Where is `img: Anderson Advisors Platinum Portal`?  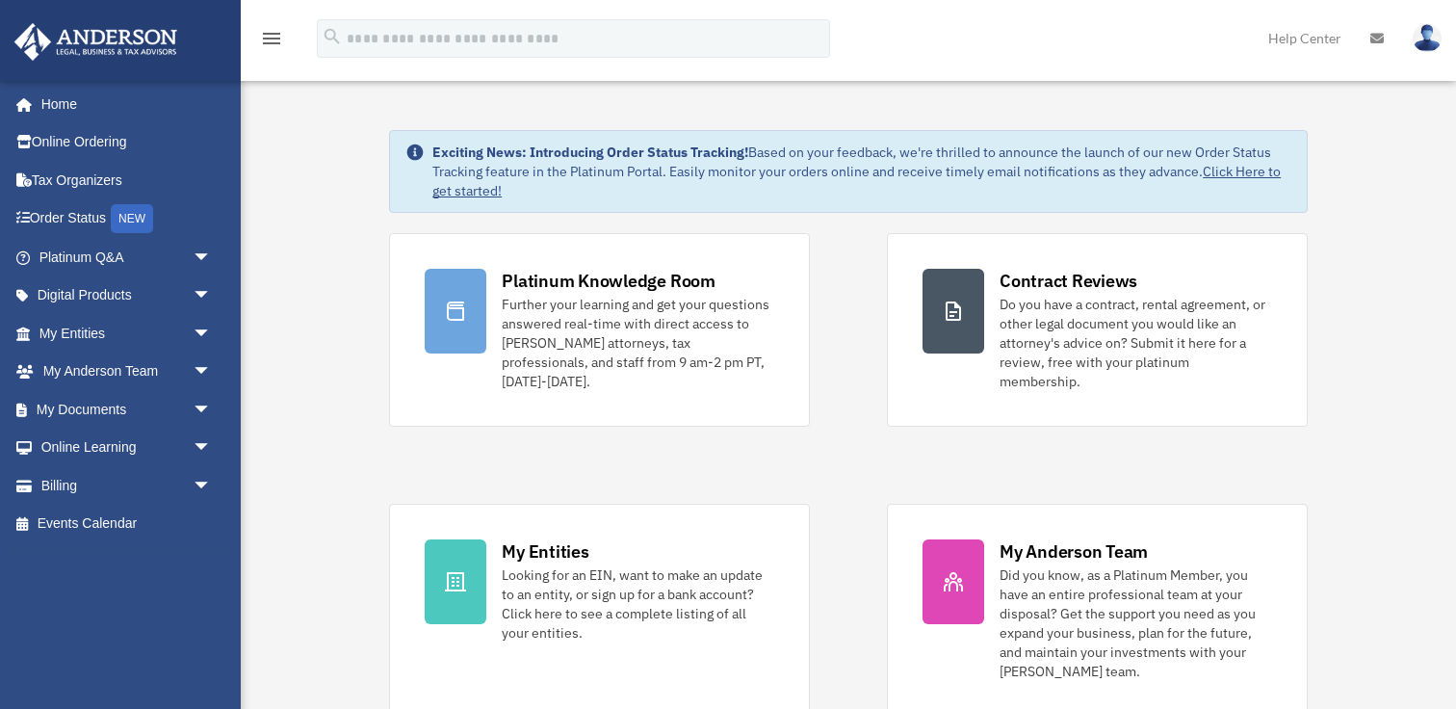
img: Anderson Advisors Platinum Portal is located at coordinates (95, 41).